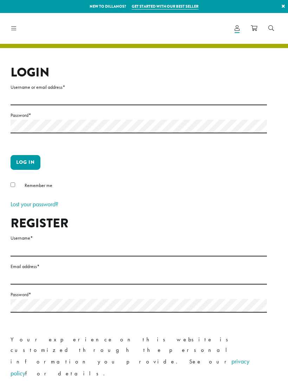 The height and width of the screenshot is (381, 288). Describe the element at coordinates (139, 238) in the screenshot. I see `label: Username` at that location.